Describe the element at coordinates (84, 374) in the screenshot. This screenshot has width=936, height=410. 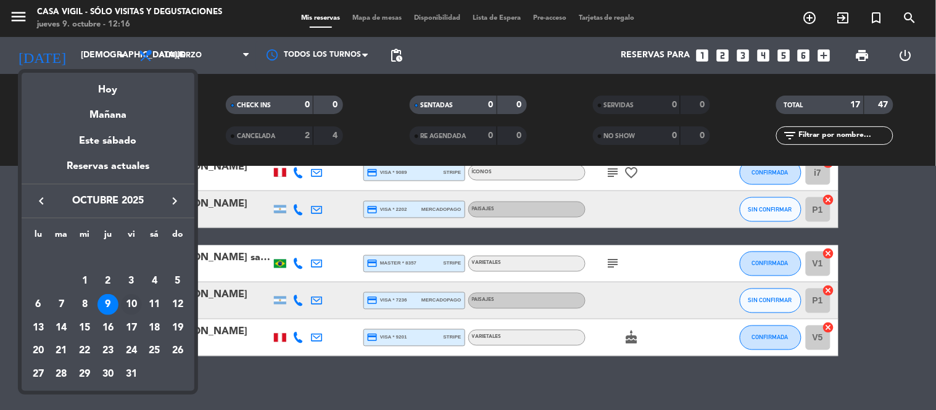
I see `div: 29` at that location.